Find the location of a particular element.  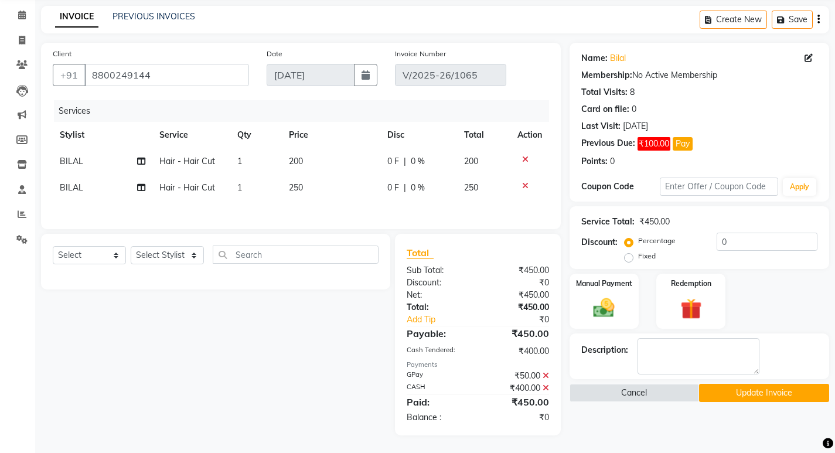

label: Client is located at coordinates (62, 54).